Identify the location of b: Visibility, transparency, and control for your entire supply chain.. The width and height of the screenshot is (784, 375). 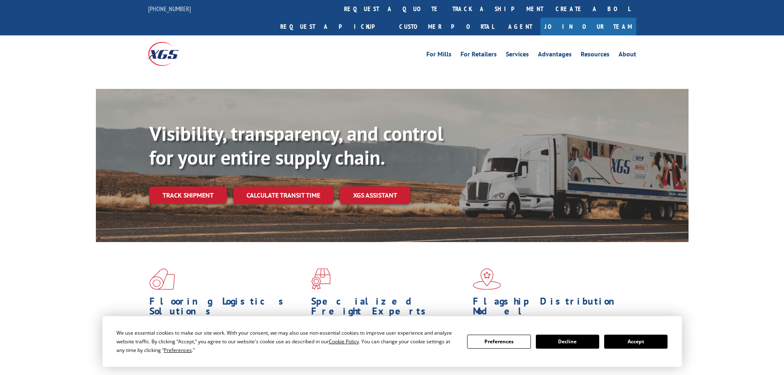
(296, 145).